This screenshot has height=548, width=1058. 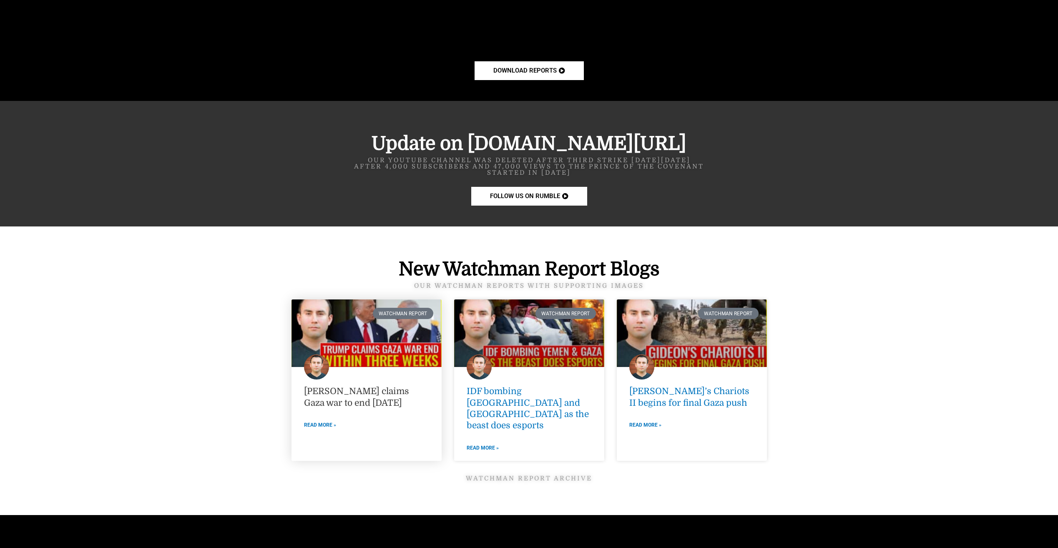 I want to click on span: FOLLOW US ON RUMBLE, so click(x=525, y=196).